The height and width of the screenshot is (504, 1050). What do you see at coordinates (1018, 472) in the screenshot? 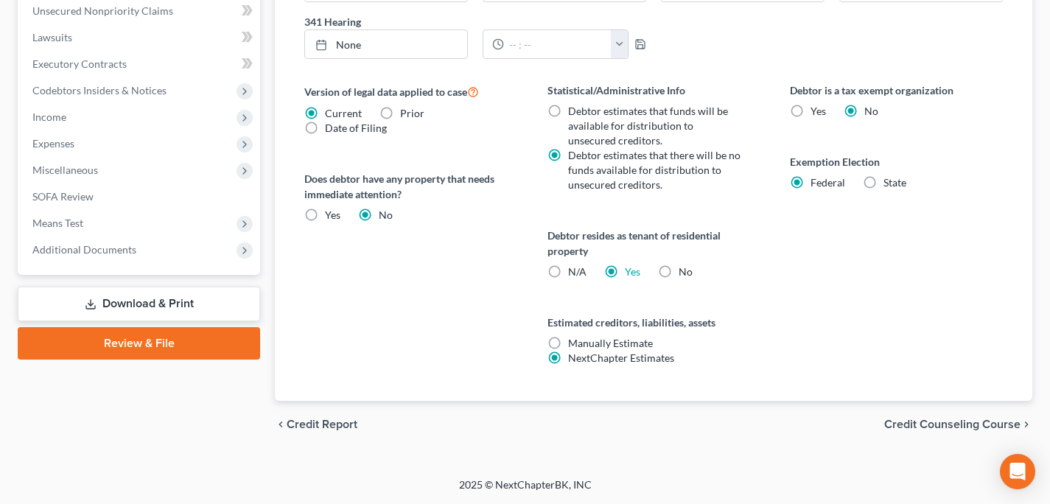
I see `div: Open Intercom Messenger` at bounding box center [1018, 472].